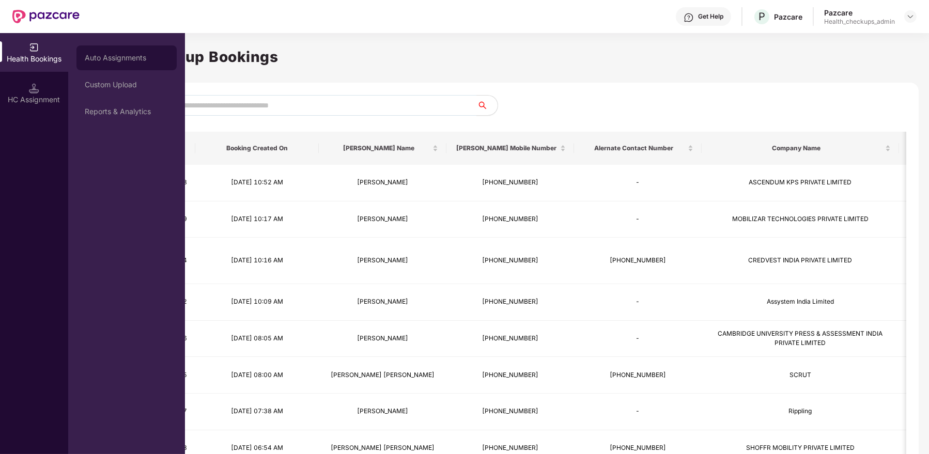  What do you see at coordinates (257, 148) in the screenshot?
I see `th: Booking Created On` at bounding box center [257, 148].